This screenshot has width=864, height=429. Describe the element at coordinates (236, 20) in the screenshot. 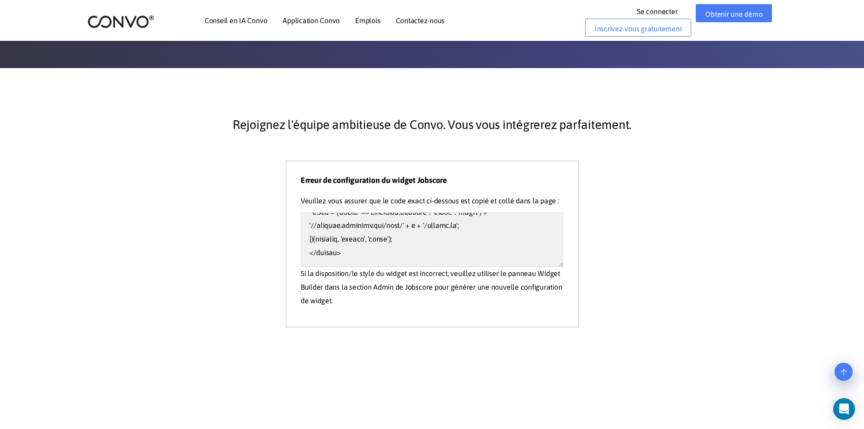

I see `a: Conseil en IA Convo` at that location.